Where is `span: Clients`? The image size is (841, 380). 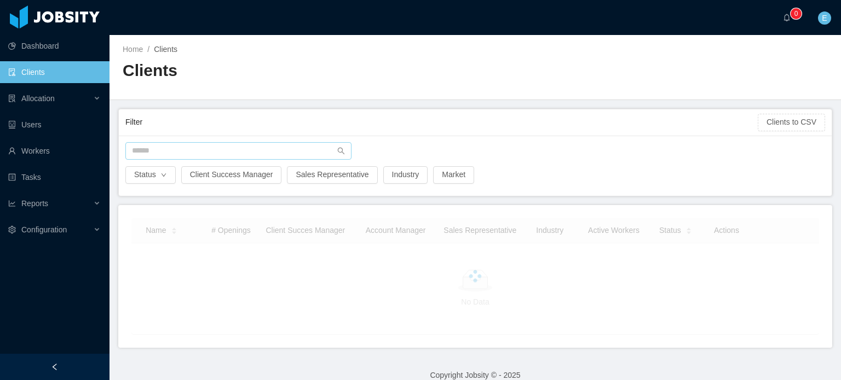 span: Clients is located at coordinates (165, 49).